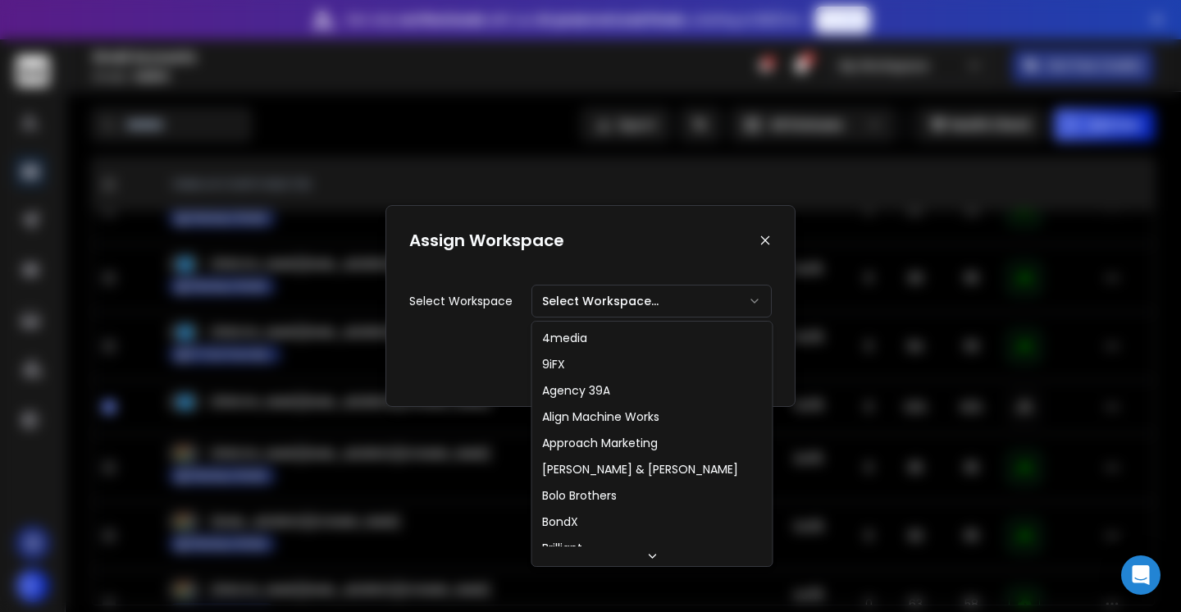  Describe the element at coordinates (462, 301) in the screenshot. I see `p: Select Workspace` at that location.